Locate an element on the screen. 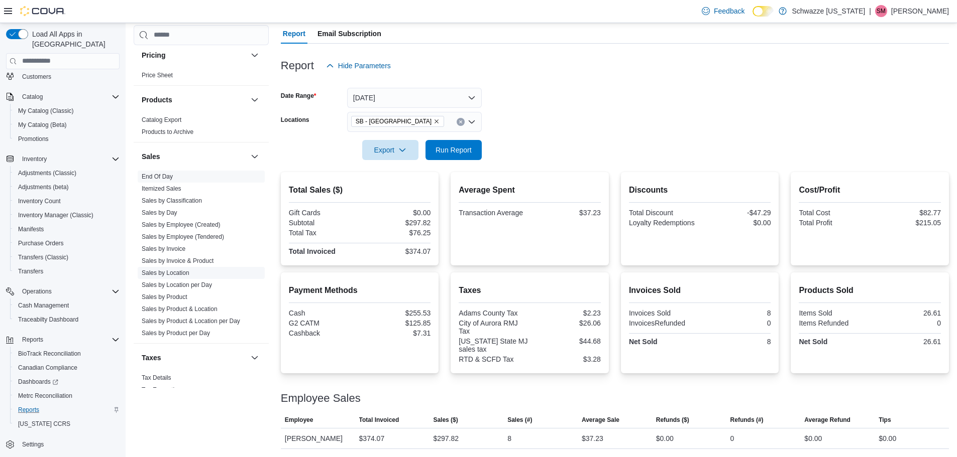 The width and height of the screenshot is (957, 457). span: Sales by Classification is located at coordinates (172, 201).